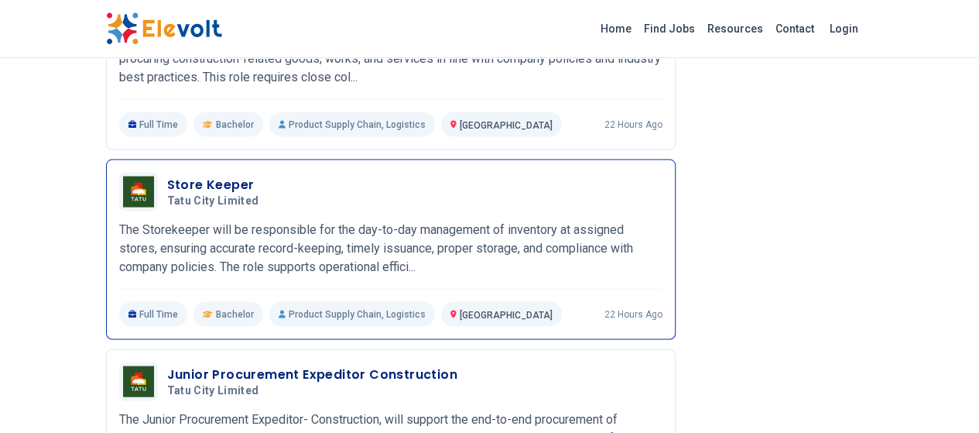 The width and height of the screenshot is (979, 433). Describe the element at coordinates (216, 184) in the screenshot. I see `h3: Store Keeper` at that location.